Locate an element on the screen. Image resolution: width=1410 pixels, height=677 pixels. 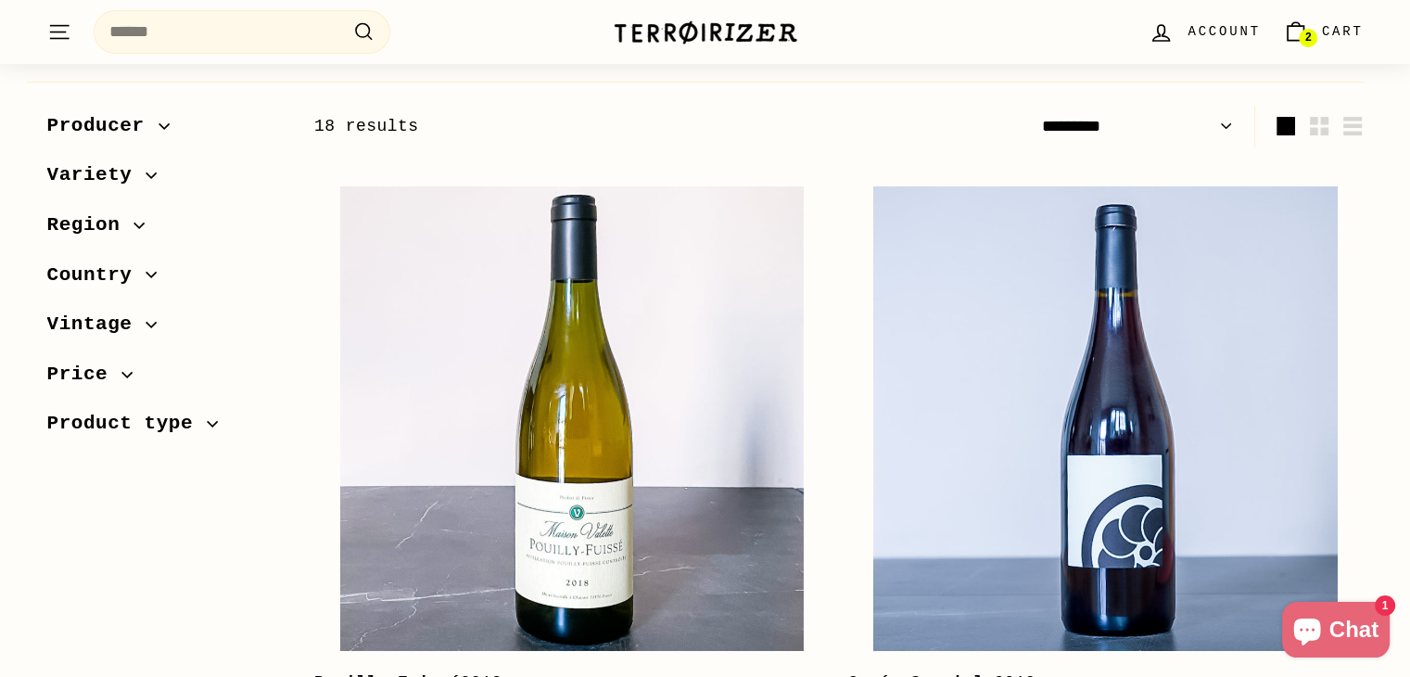
span: Price is located at coordinates (84, 374).